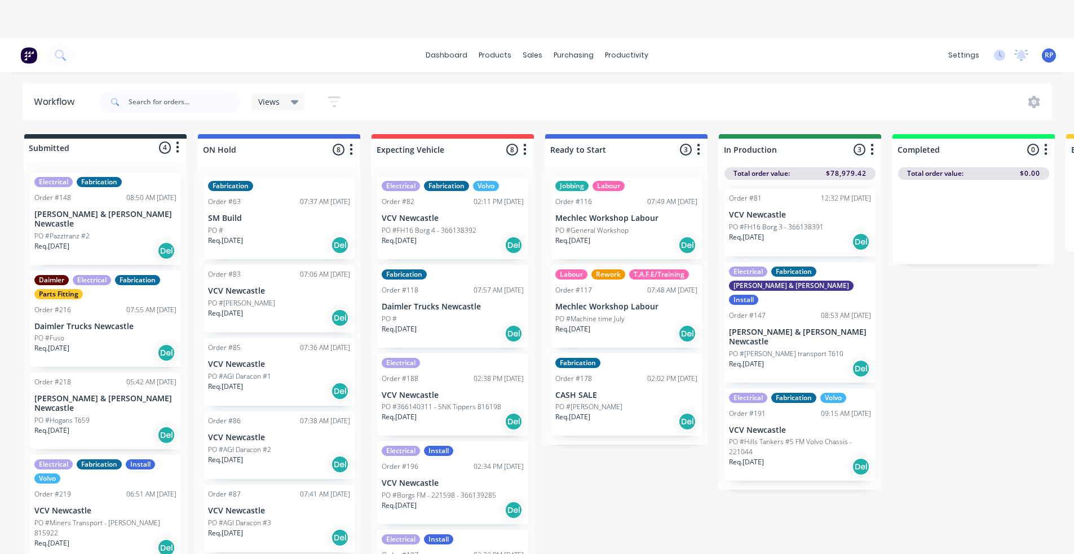  Describe the element at coordinates (486, 186) in the screenshot. I see `div: Volvo` at that location.